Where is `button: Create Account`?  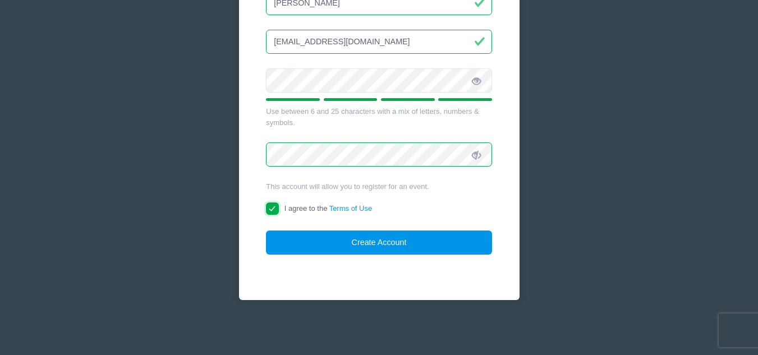
button: Create Account is located at coordinates (379, 242).